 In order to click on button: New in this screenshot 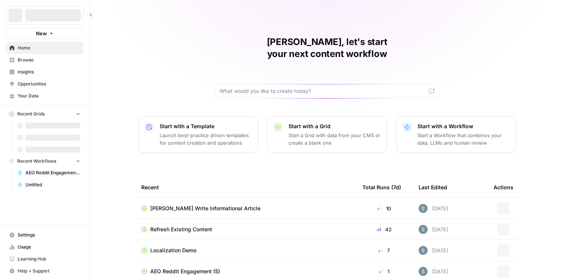, I will do `click(45, 33)`.